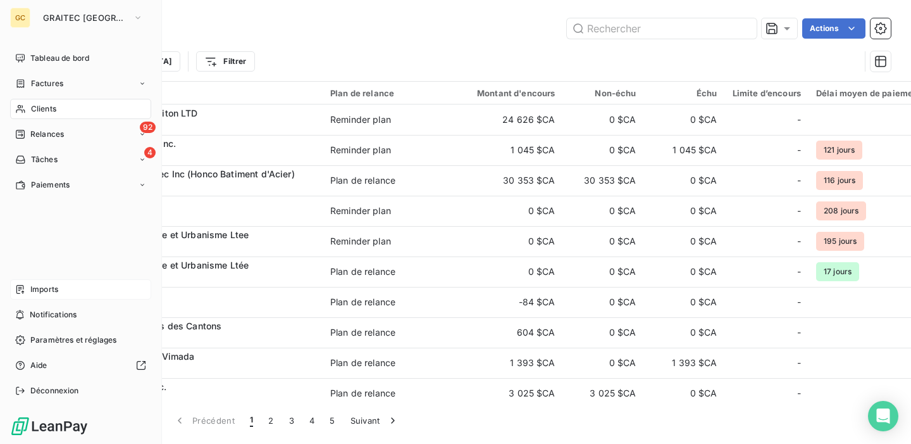  What do you see at coordinates (604, 93) in the screenshot?
I see `div: Non-échu` at bounding box center [604, 93].